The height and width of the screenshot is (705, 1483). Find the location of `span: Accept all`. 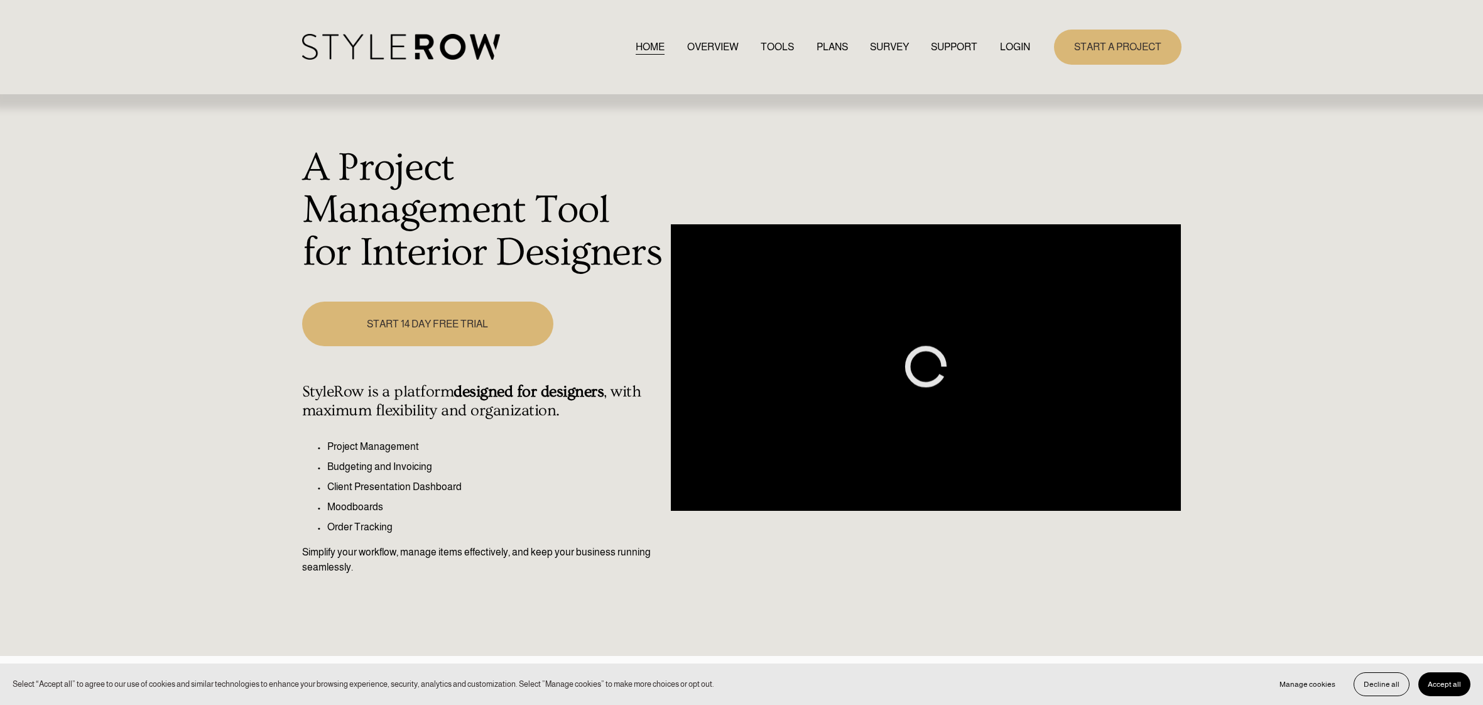

span: Accept all is located at coordinates (1444, 684).